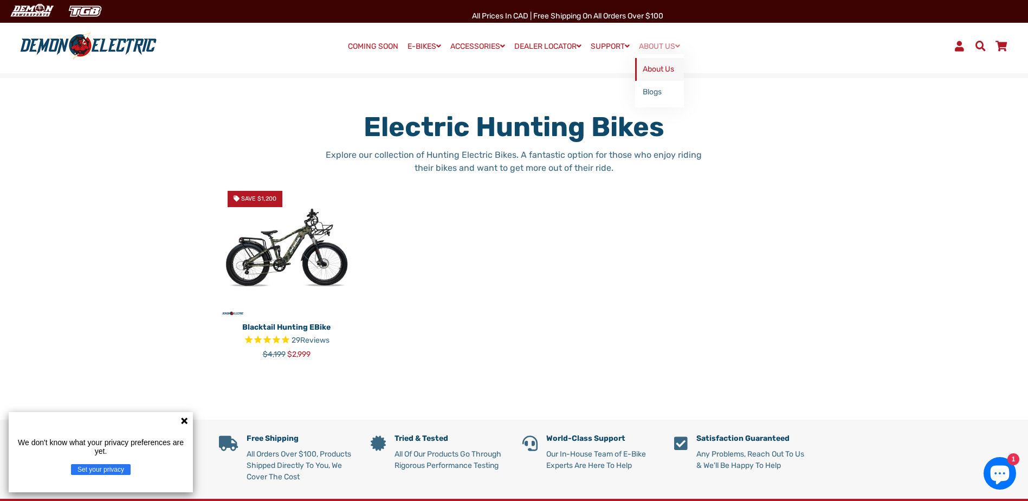 Image resolution: width=1028 pixels, height=501 pixels. What do you see at coordinates (752, 438) in the screenshot?
I see `h5: Satisfaction Guaranteed` at bounding box center [752, 438].